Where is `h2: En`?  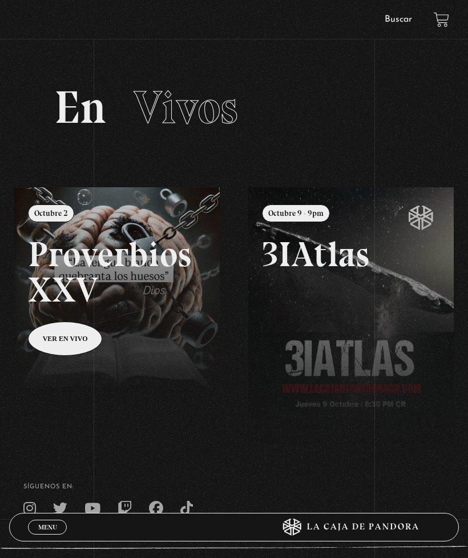 h2: En is located at coordinates (234, 107).